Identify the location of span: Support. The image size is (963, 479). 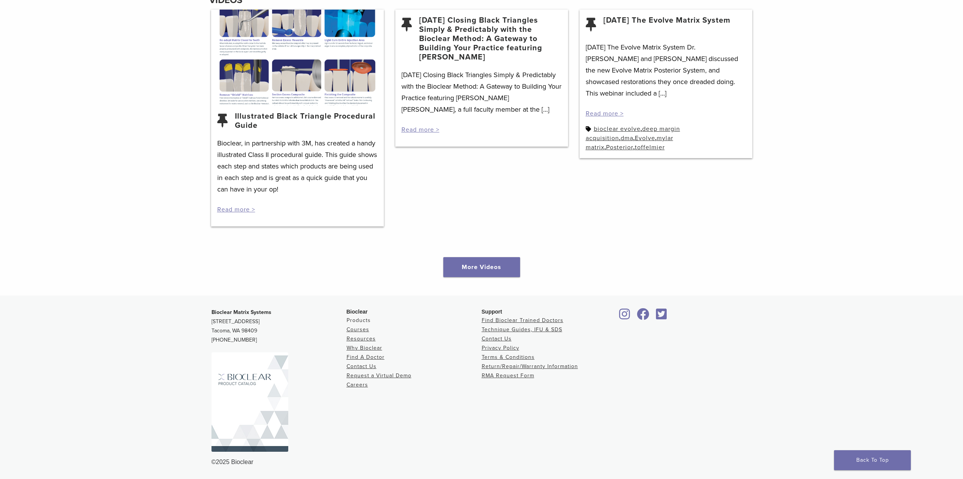
(492, 312).